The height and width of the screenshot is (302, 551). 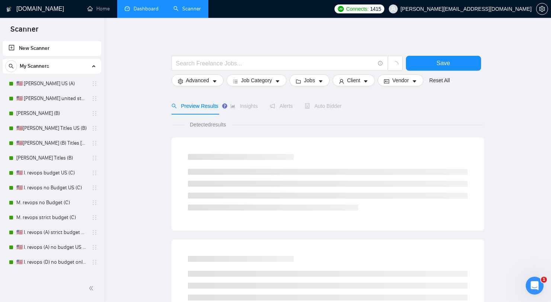 I want to click on span: info-circle, so click(x=380, y=63).